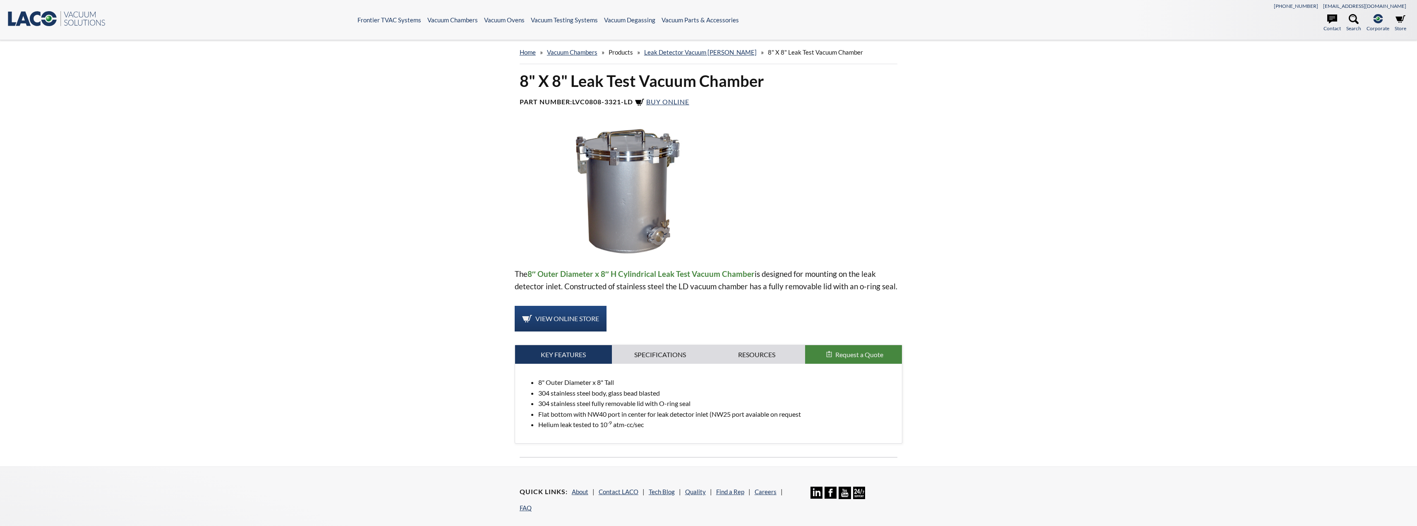  What do you see at coordinates (717, 403) in the screenshot?
I see `li: 304 stainless steel fully removable lid with O-ring seal` at bounding box center [717, 403].